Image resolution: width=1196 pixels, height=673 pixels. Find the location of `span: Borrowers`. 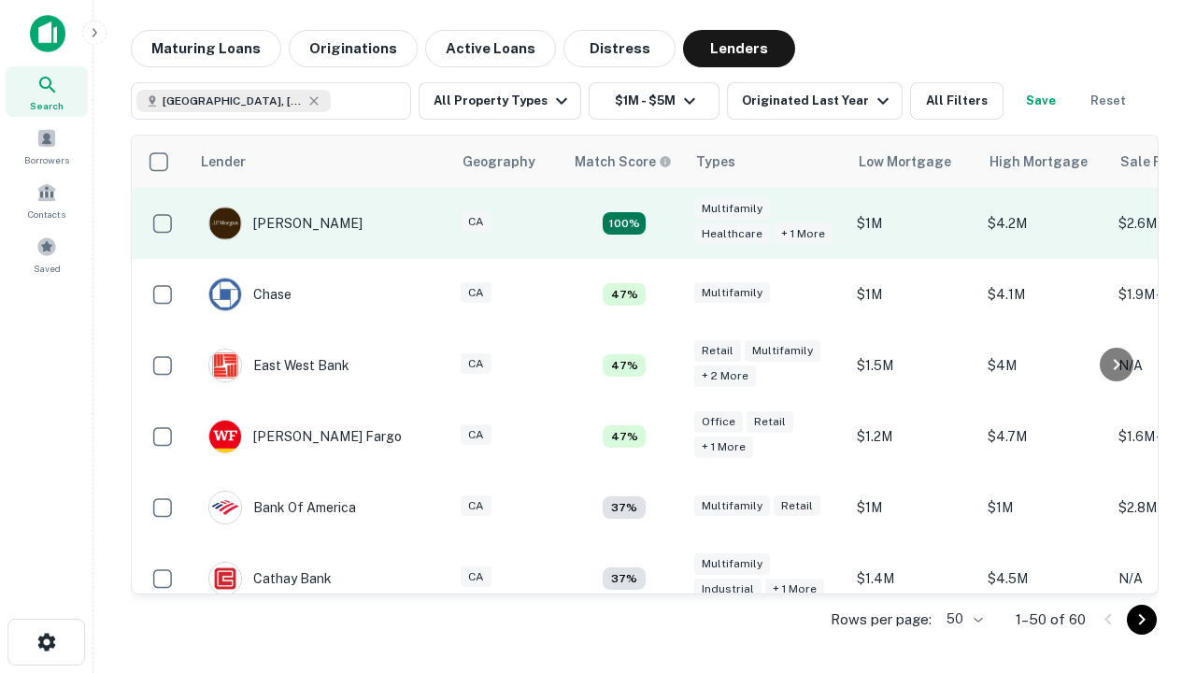

span: Borrowers is located at coordinates (47, 160).